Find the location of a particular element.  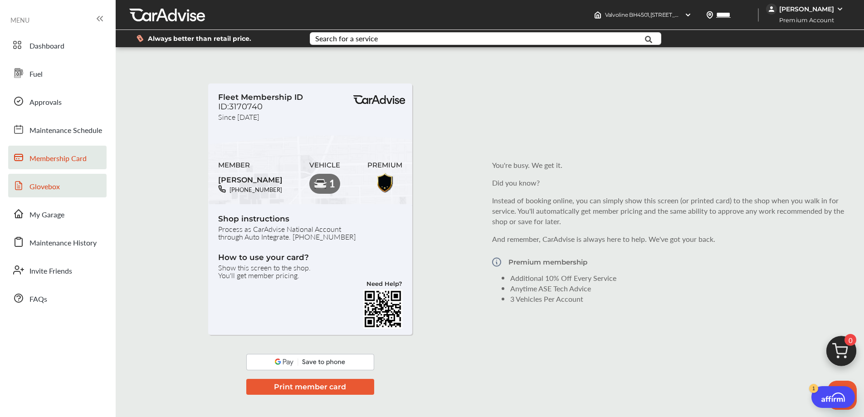

a: Fuel is located at coordinates (57, 73).